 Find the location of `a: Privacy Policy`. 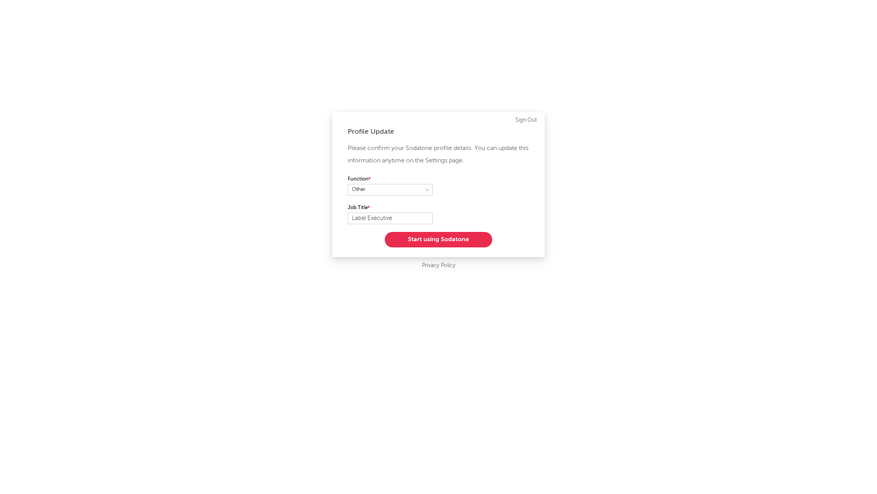

a: Privacy Policy is located at coordinates (438, 265).